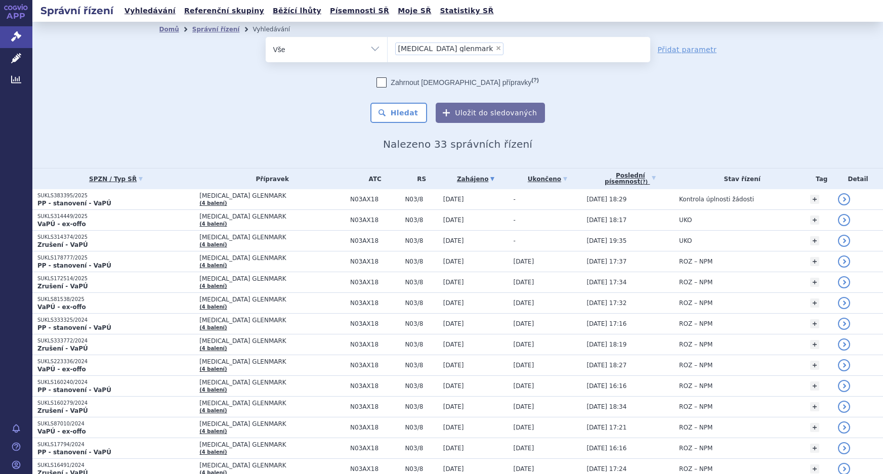  Describe the element at coordinates (116, 320) in the screenshot. I see `p: SUKLS333325/2024` at that location.